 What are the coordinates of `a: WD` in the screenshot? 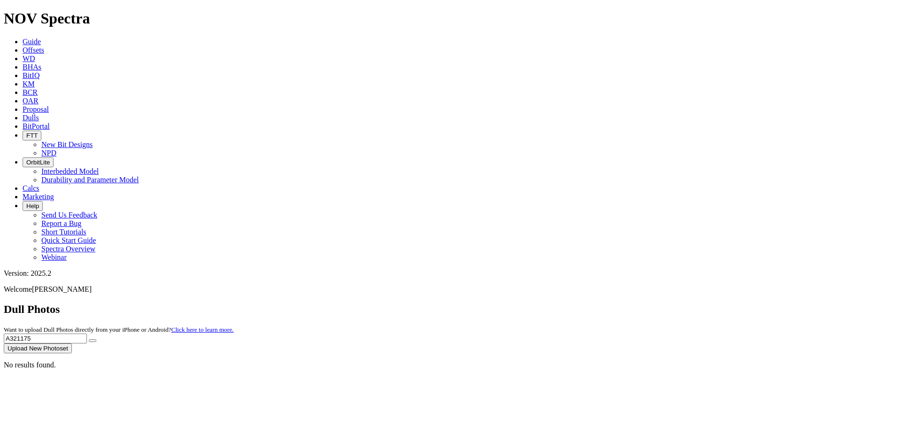 It's located at (29, 58).